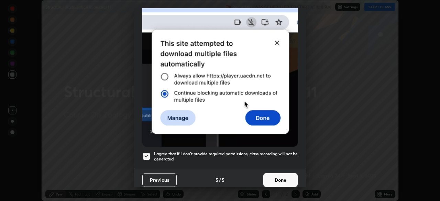  I want to click on button: Done, so click(281, 180).